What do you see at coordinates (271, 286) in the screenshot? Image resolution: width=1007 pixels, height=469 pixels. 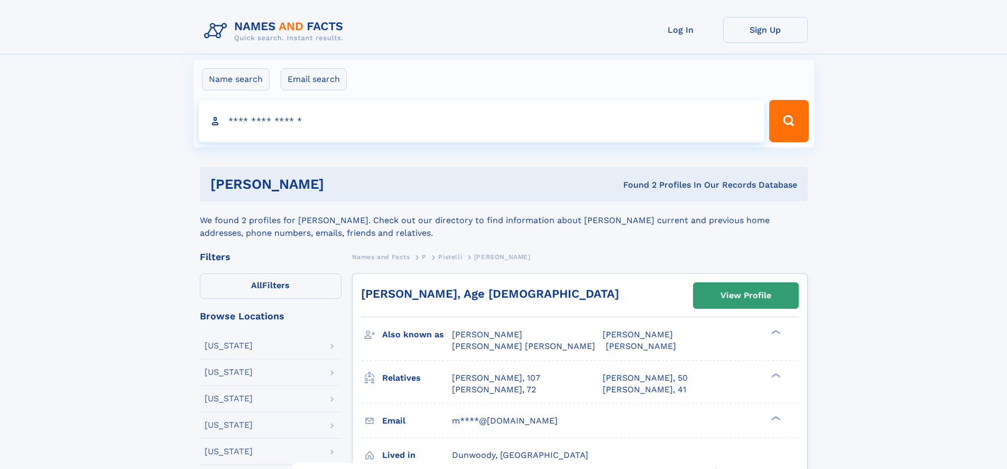 I see `label: Filters` at bounding box center [271, 286].